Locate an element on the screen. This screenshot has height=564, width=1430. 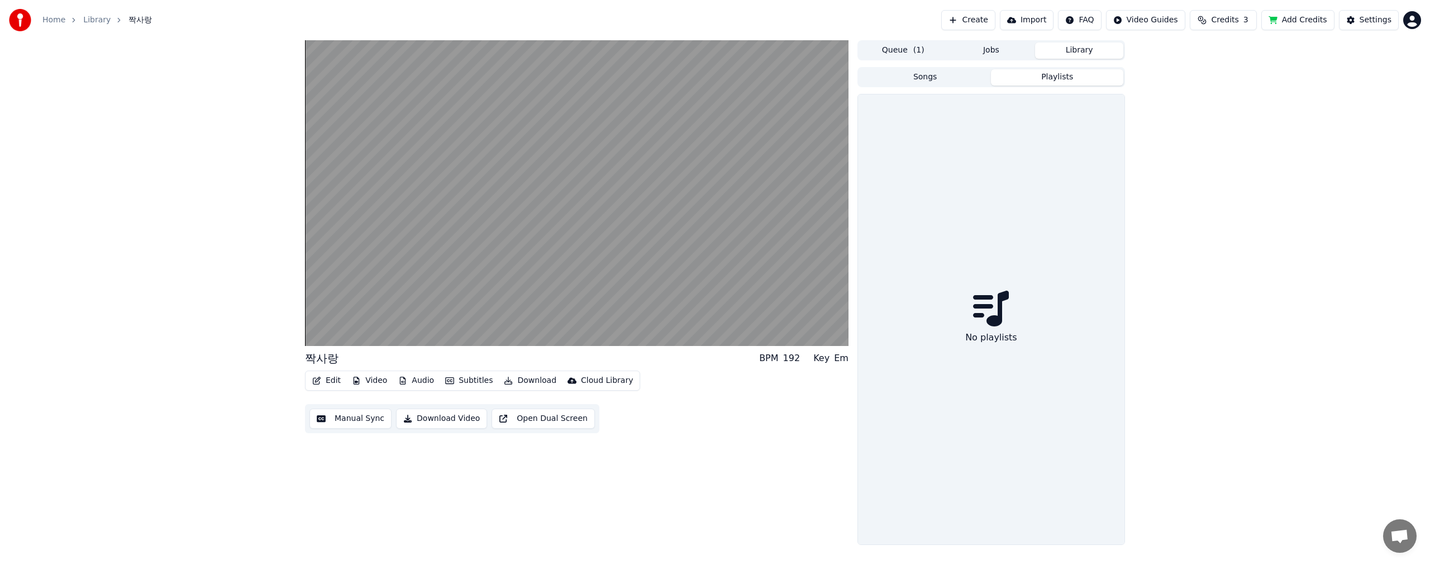
span: ( 1 ) is located at coordinates (919, 50).